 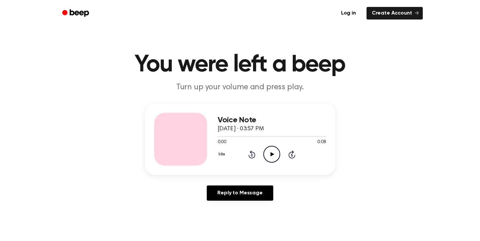 I want to click on a: Log in, so click(x=348, y=13).